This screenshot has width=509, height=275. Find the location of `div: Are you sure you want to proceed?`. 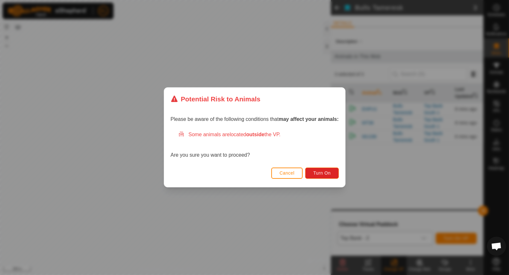

div: Are you sure you want to proceed? is located at coordinates (255, 145).